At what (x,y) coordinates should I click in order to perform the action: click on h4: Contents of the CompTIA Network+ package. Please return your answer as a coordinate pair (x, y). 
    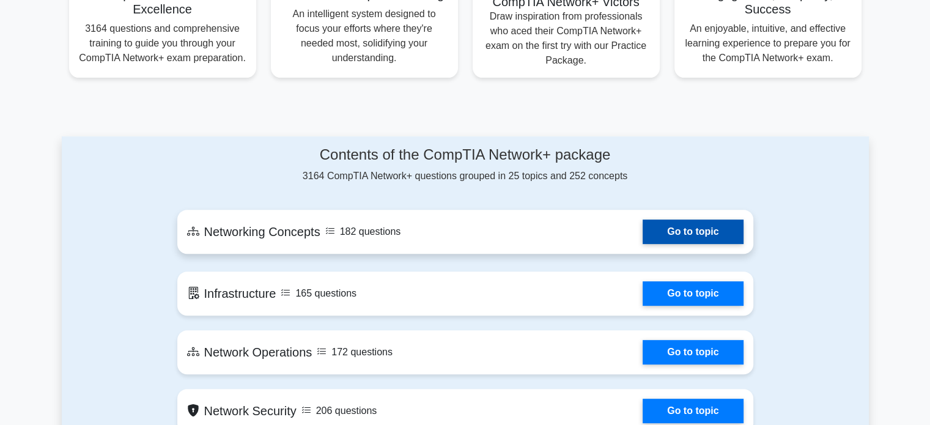
    Looking at the image, I should click on (465, 155).